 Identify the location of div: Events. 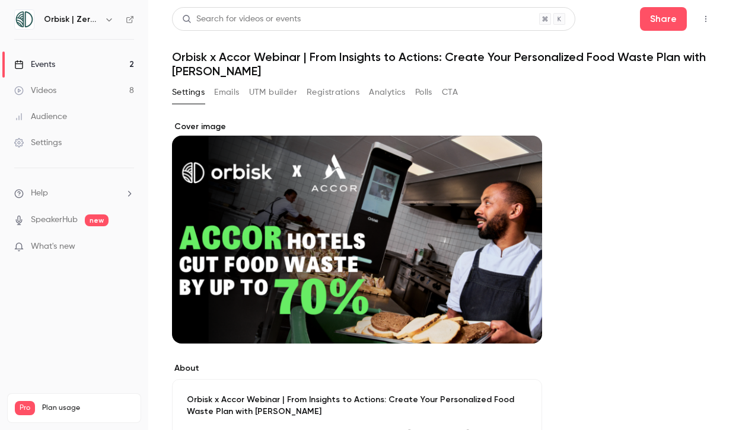
(34, 65).